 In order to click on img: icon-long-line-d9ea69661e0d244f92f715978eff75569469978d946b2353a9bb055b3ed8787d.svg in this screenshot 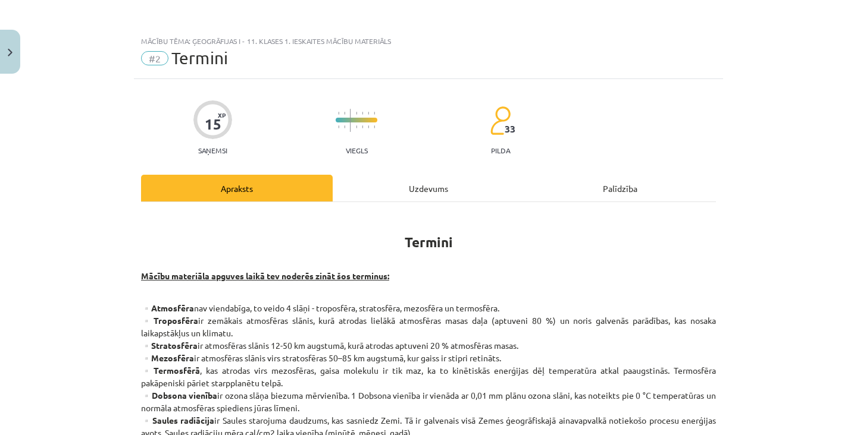, I will do `click(350, 120)`.